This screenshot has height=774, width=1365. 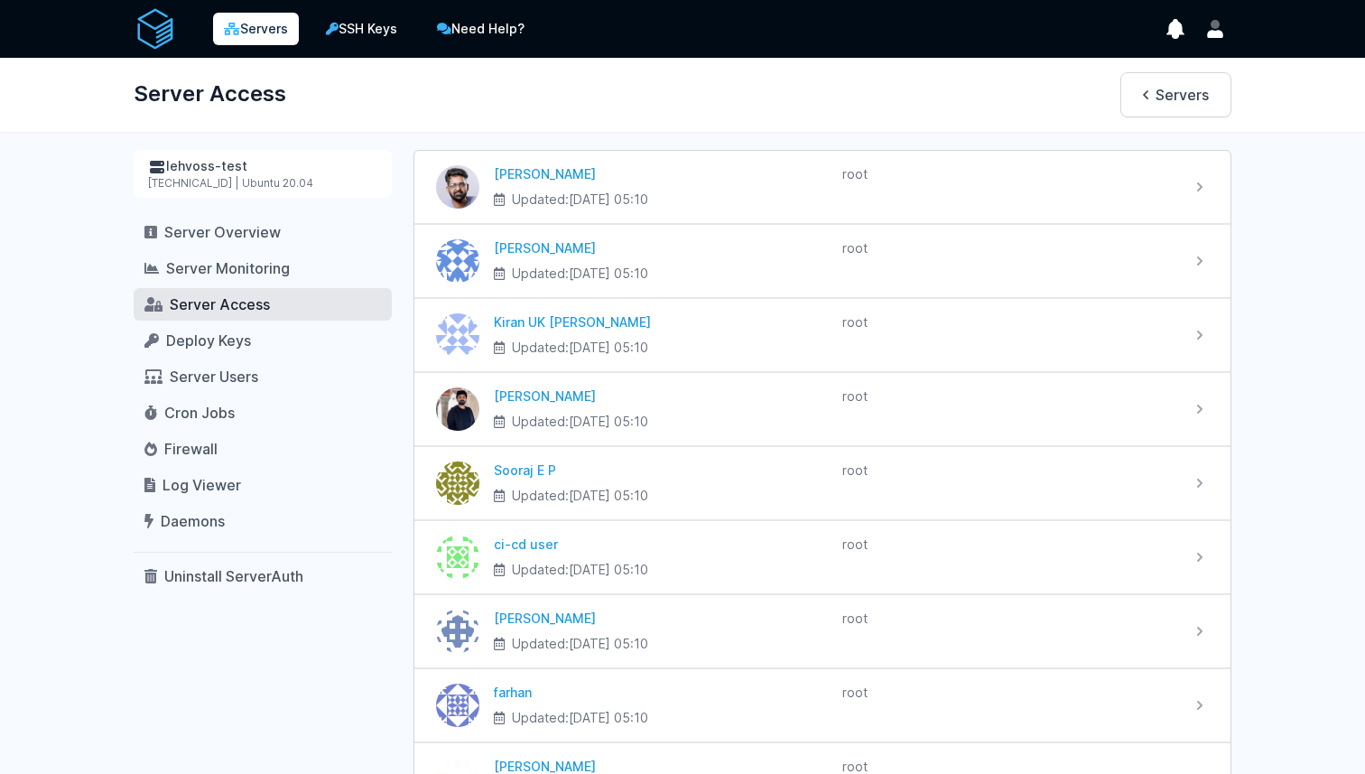 What do you see at coordinates (480, 29) in the screenshot?
I see `a: Need Help?` at bounding box center [480, 29].